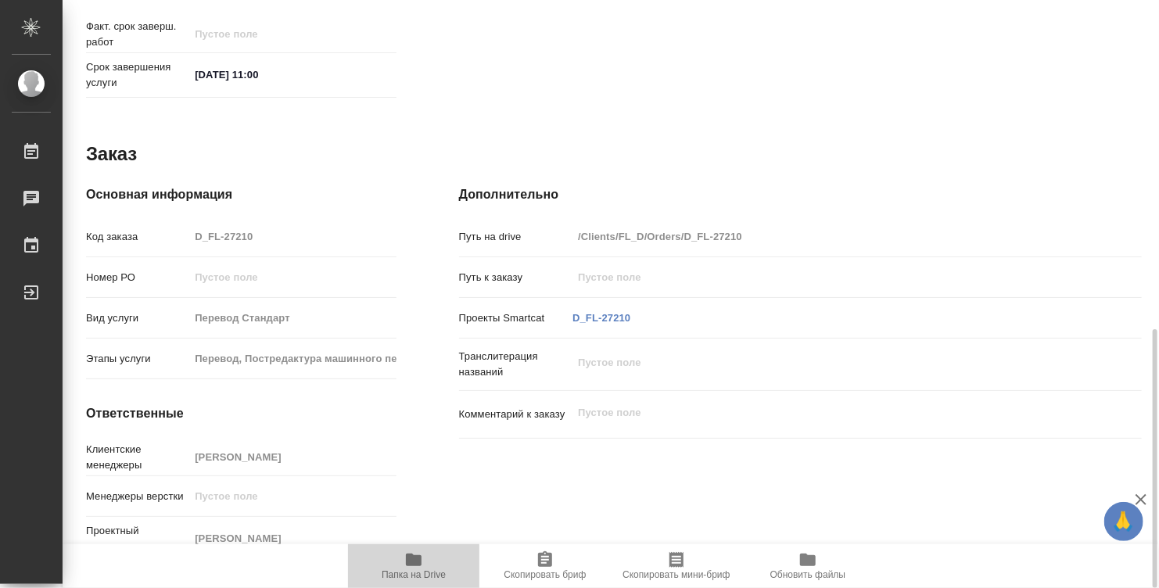 The image size is (1159, 588). What do you see at coordinates (544, 575) in the screenshot?
I see `span: Скопировать бриф` at bounding box center [544, 575].